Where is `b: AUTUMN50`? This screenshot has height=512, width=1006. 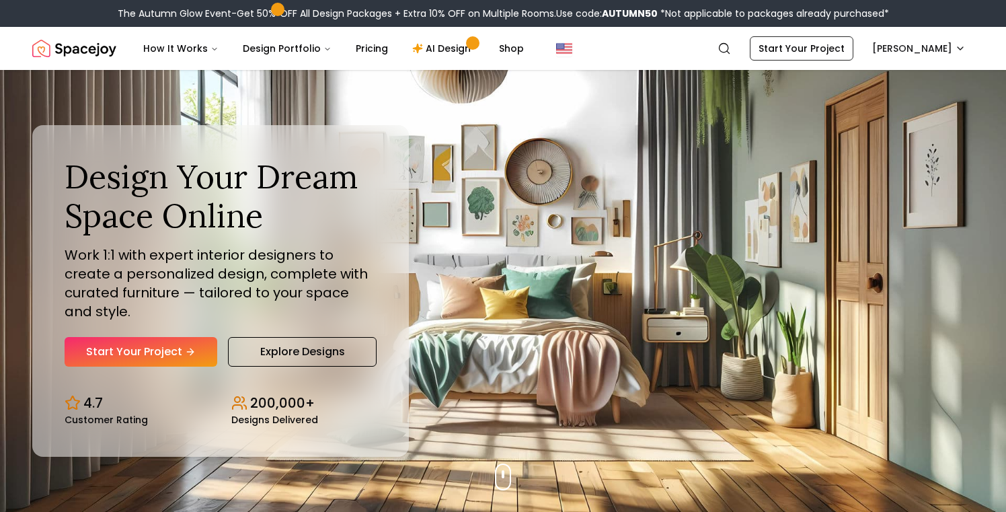
b: AUTUMN50 is located at coordinates (629, 13).